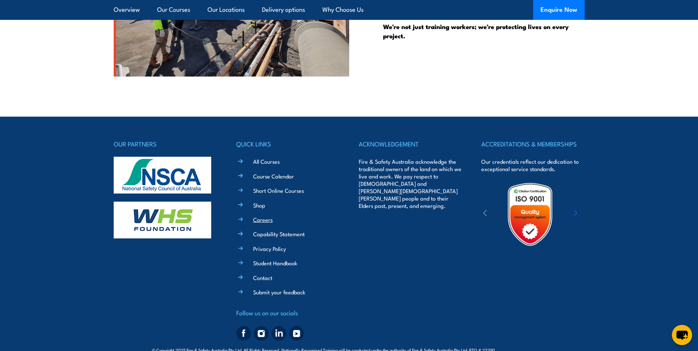 Image resolution: width=698 pixels, height=351 pixels. What do you see at coordinates (162, 220) in the screenshot?
I see `img: whs-logo-footer` at bounding box center [162, 220].